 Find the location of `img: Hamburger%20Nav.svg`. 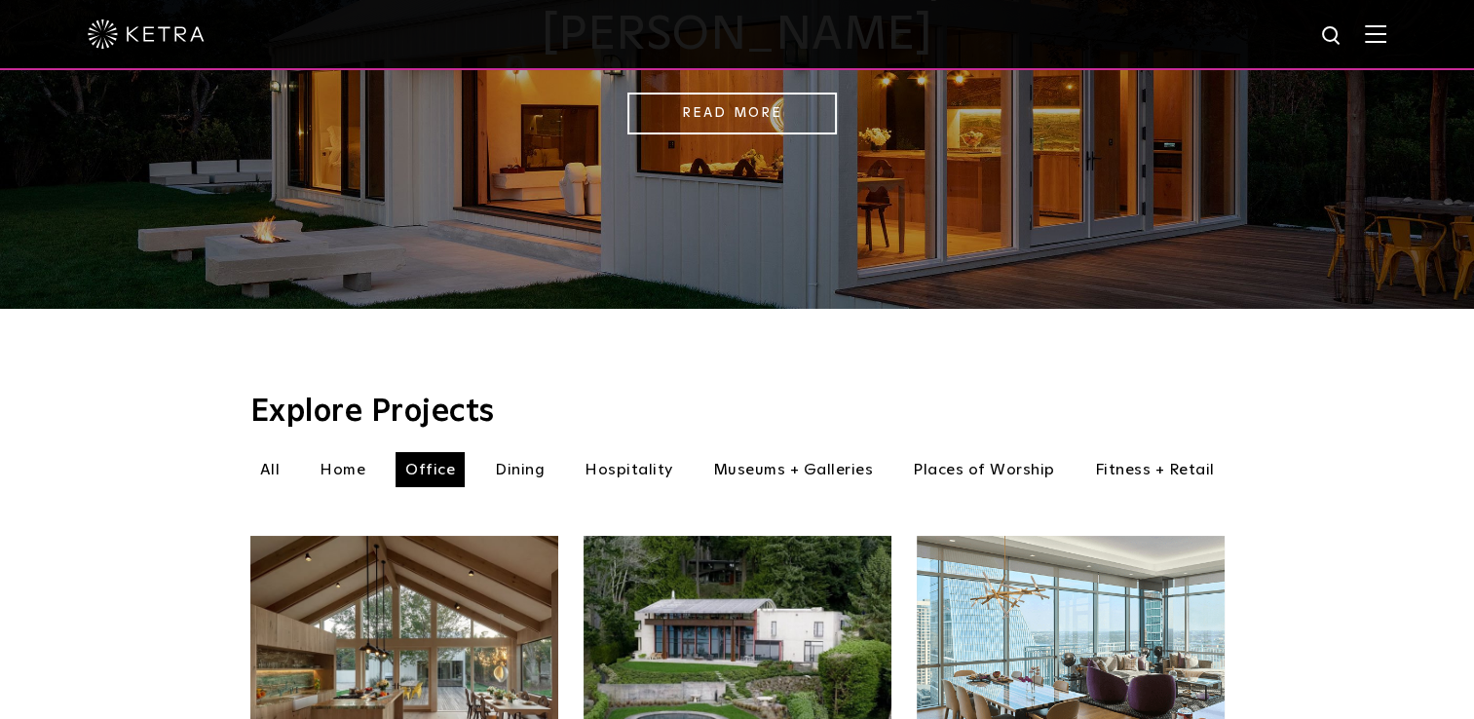

img: Hamburger%20Nav.svg is located at coordinates (1375, 33).